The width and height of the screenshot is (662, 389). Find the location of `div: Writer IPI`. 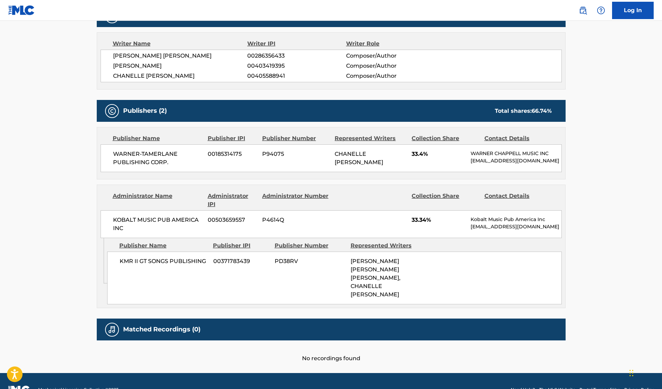

div: Writer IPI is located at coordinates (297, 44).